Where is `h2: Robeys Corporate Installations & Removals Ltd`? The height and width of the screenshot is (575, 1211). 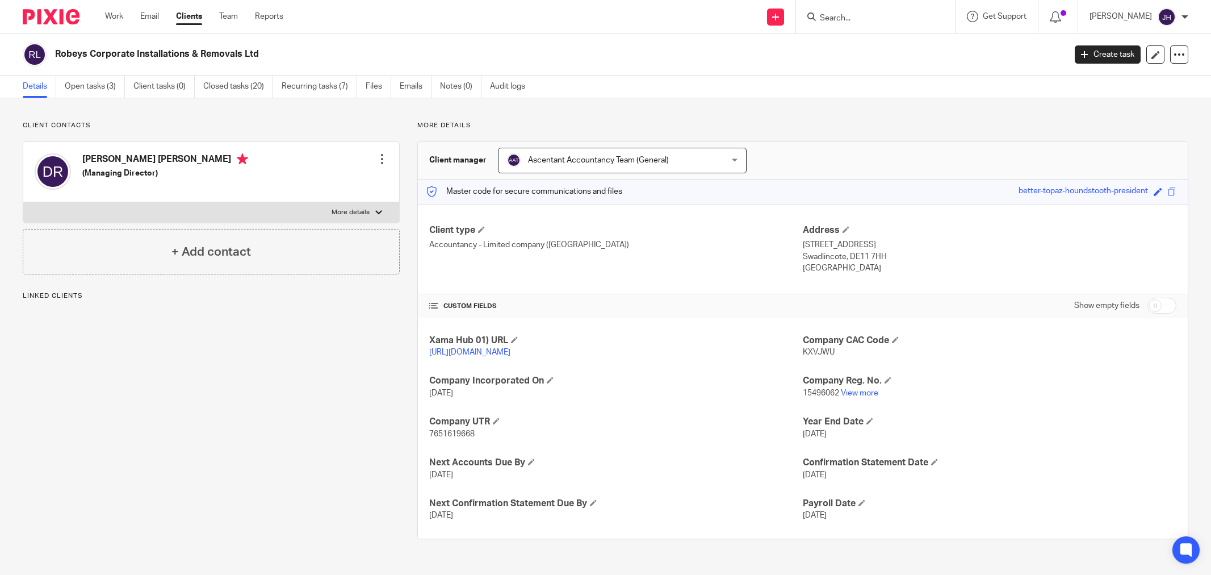 h2: Robeys Corporate Installations & Removals Ltd is located at coordinates (456, 54).